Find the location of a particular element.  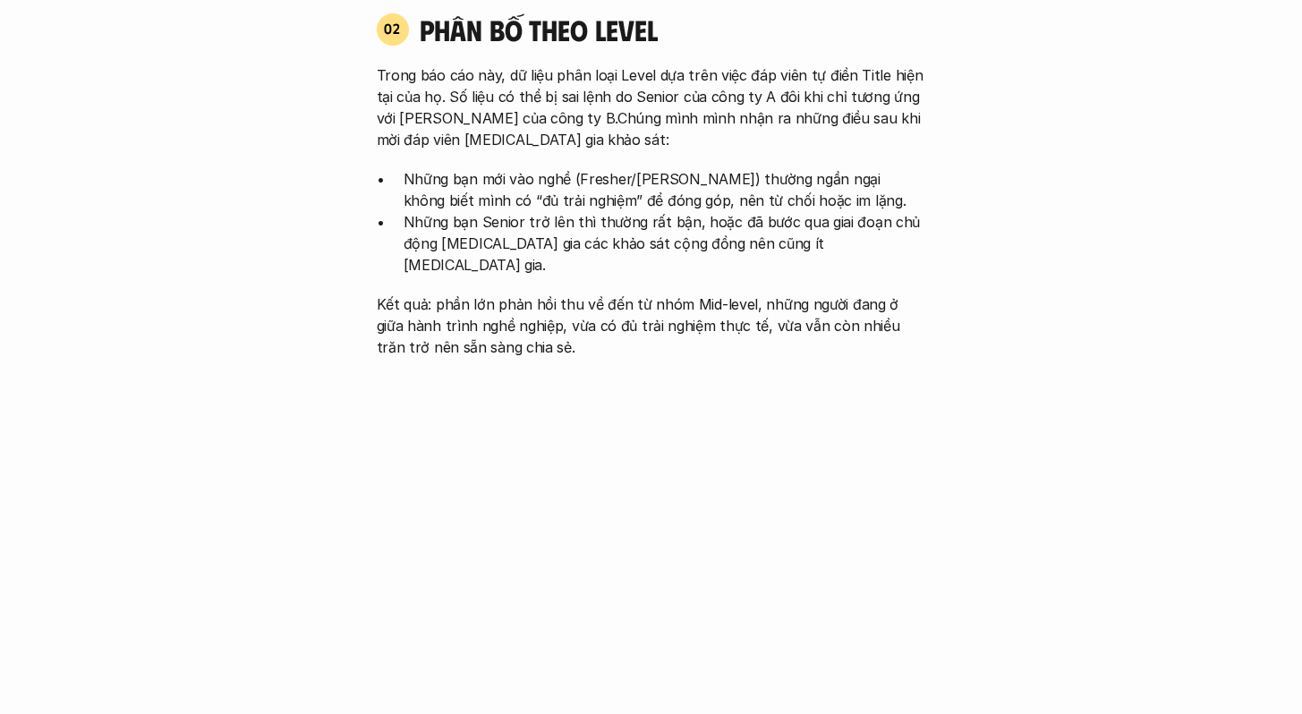

p: Kết quả: phần lớn phản hồi thu về đến từ nhóm Mid-level, những người đang ở giữa hành trình nghề ... is located at coordinates (651, 326).